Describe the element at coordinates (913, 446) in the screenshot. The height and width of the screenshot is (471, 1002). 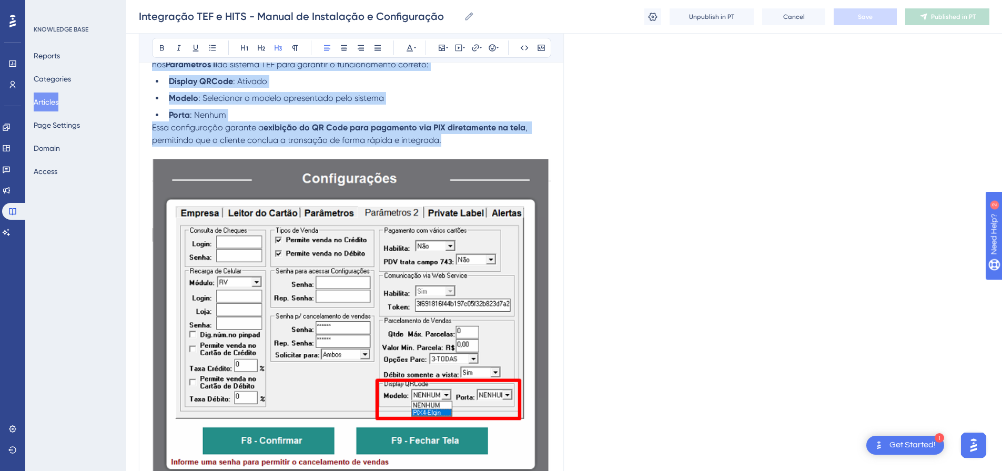
I see `div: Get Started!` at that location.